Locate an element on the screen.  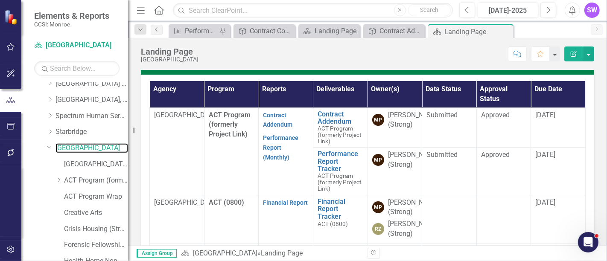
span: Assign Group is located at coordinates (157, 254).